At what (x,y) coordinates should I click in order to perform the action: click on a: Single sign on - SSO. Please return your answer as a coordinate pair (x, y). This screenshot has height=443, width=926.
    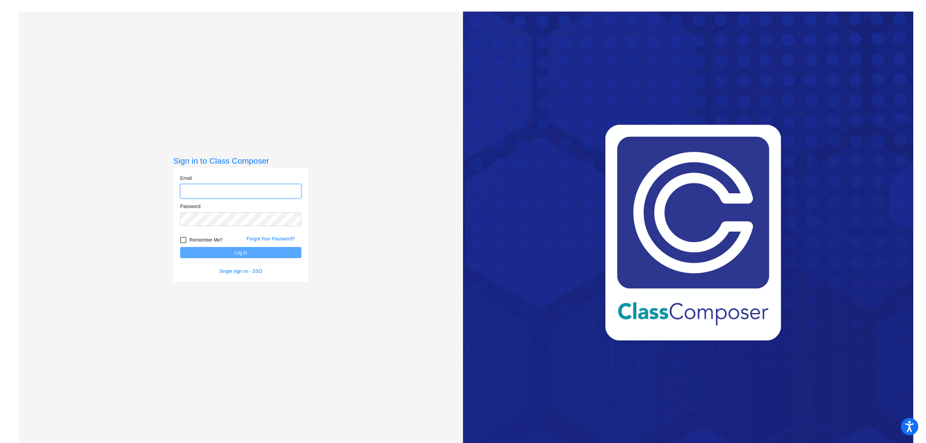
    Looking at the image, I should click on (240, 271).